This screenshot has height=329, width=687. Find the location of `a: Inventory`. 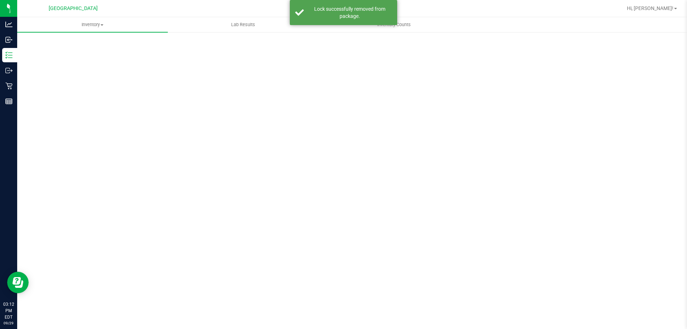

a: Inventory is located at coordinates (92, 25).